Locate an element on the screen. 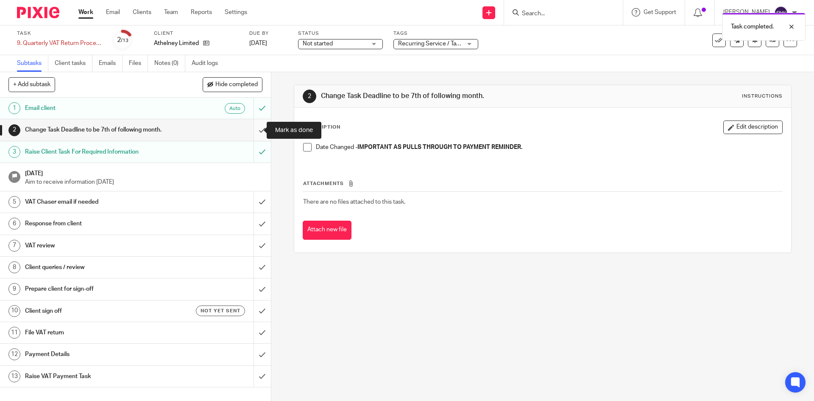 The image size is (814, 401). label: Status is located at coordinates (340, 33).